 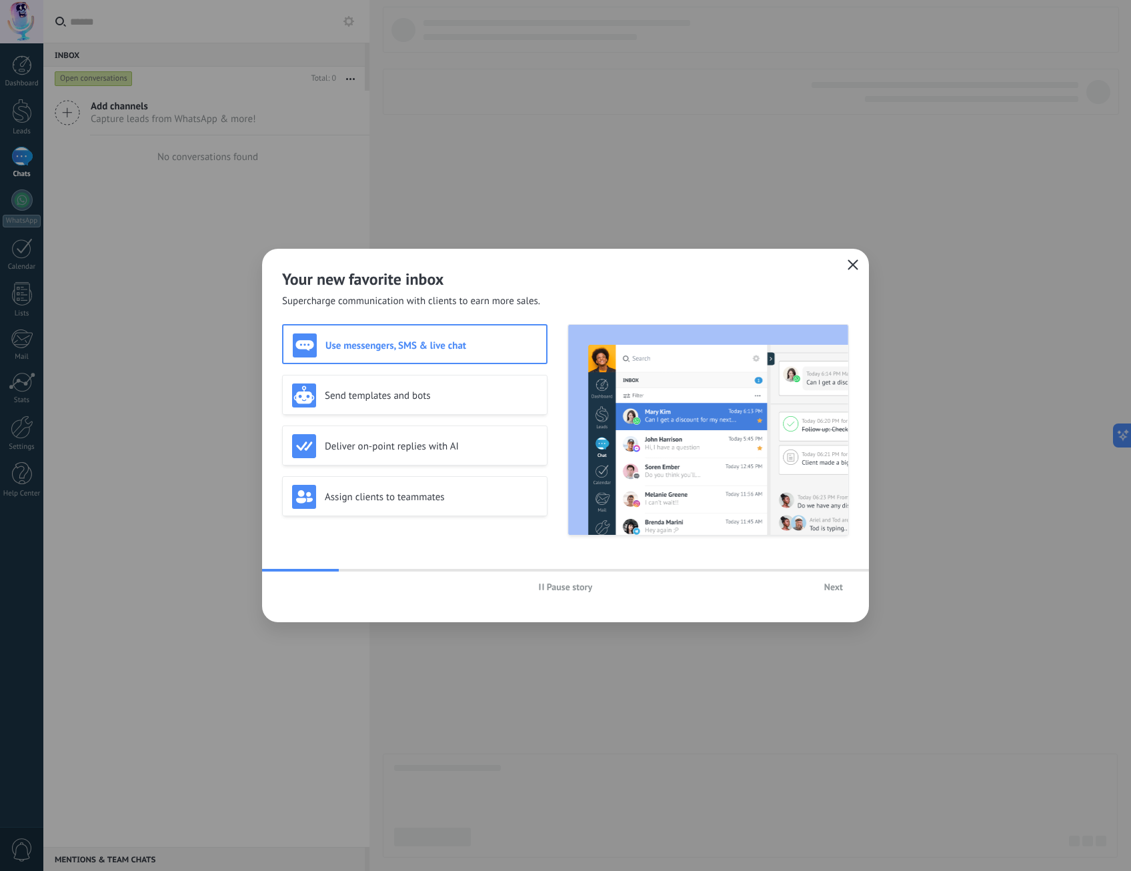 What do you see at coordinates (565, 279) in the screenshot?
I see `h2: Your new favorite inbox` at bounding box center [565, 279].